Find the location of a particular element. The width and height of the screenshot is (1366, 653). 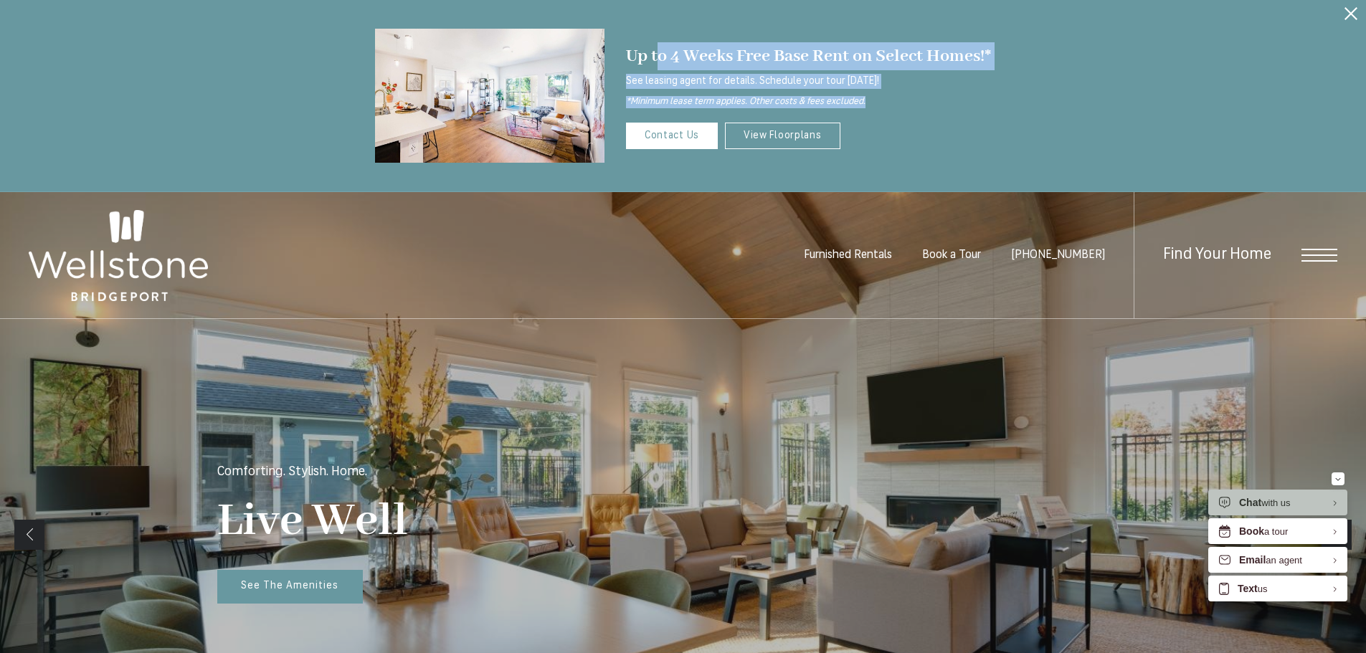

div: *Minimum lease term applies. Other costs & fees excluded. is located at coordinates (808, 102).